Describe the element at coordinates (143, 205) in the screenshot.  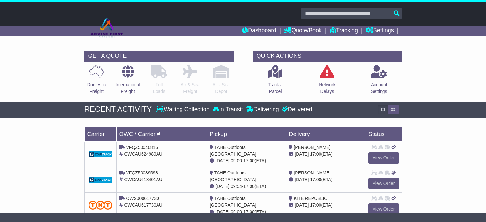
I see `span: OWCAU617730AU` at that location.